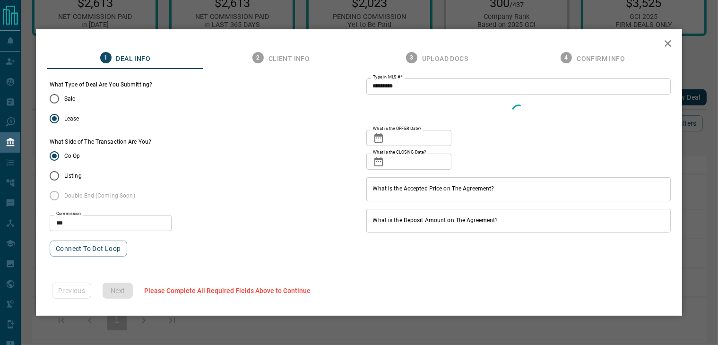  Describe the element at coordinates (100, 142) in the screenshot. I see `label: What Side of The Transaction Are You?` at that location.